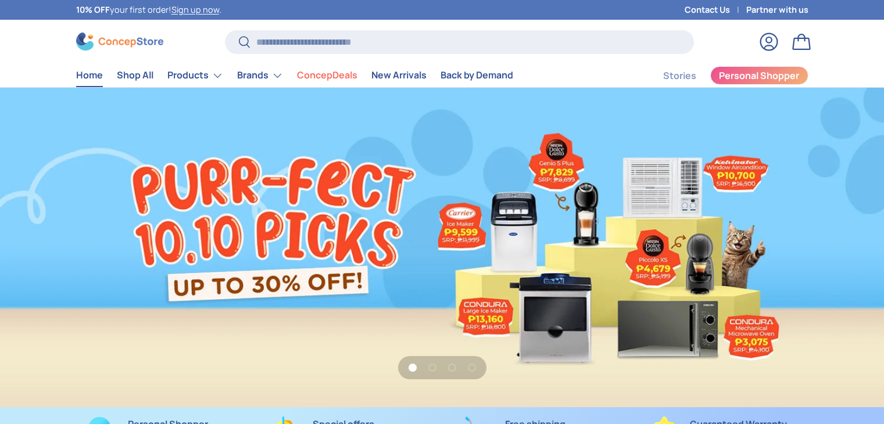 The width and height of the screenshot is (884, 424). Describe the element at coordinates (195, 76) in the screenshot. I see `a: Products` at that location.